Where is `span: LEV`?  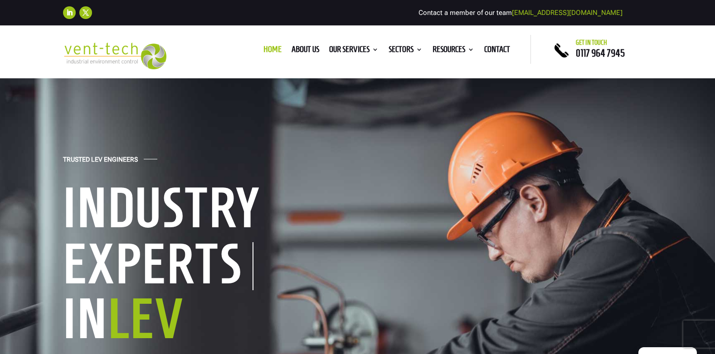 span: LEV is located at coordinates (146, 319).